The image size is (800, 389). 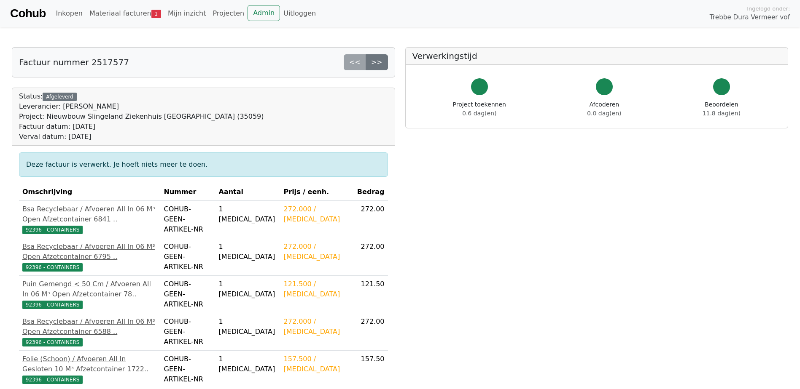 What do you see at coordinates (89, 327) in the screenshot?
I see `div: Bsa Recyclebaar / Afvoeren All In 06 M³ Open Afzetcontainer 6588 ..` at bounding box center [89, 327].